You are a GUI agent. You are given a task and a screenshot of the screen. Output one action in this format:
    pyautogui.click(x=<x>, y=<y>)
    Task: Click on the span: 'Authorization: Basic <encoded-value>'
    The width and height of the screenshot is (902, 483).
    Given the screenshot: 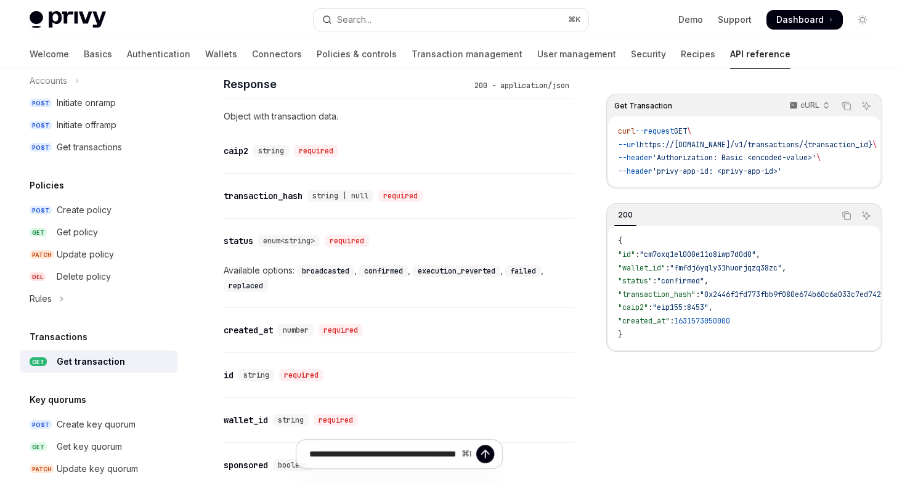 What is the action you would take?
    pyautogui.click(x=734, y=158)
    